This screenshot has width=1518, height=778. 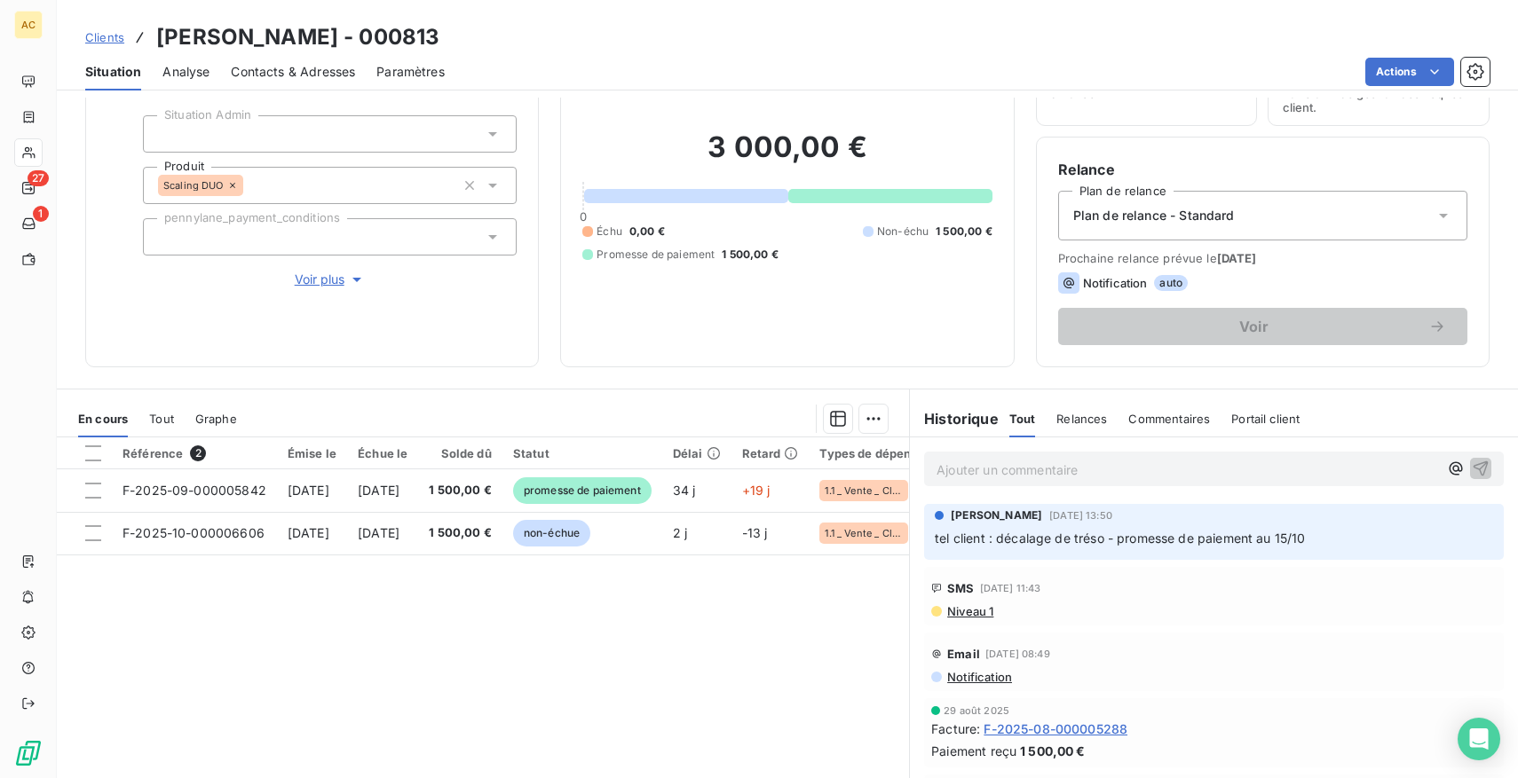 What do you see at coordinates (38, 178) in the screenshot?
I see `span: 27` at bounding box center [38, 178].